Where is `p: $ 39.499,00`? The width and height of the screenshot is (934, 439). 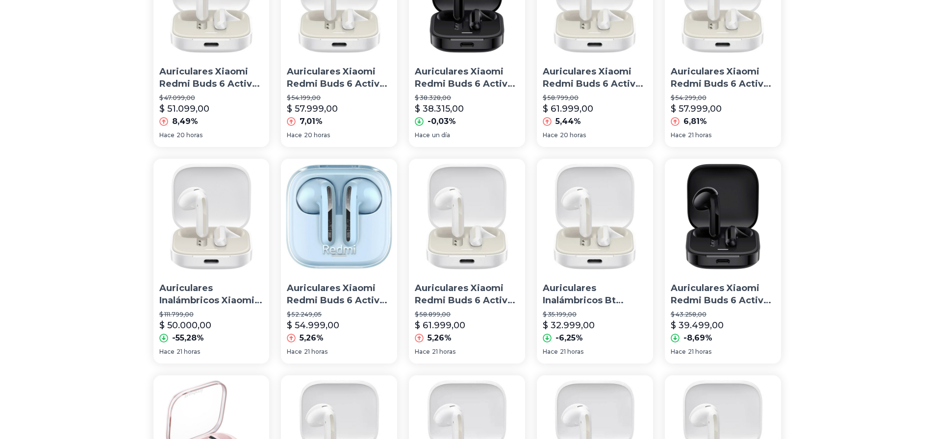
p: $ 39.499,00 is located at coordinates (697, 325).